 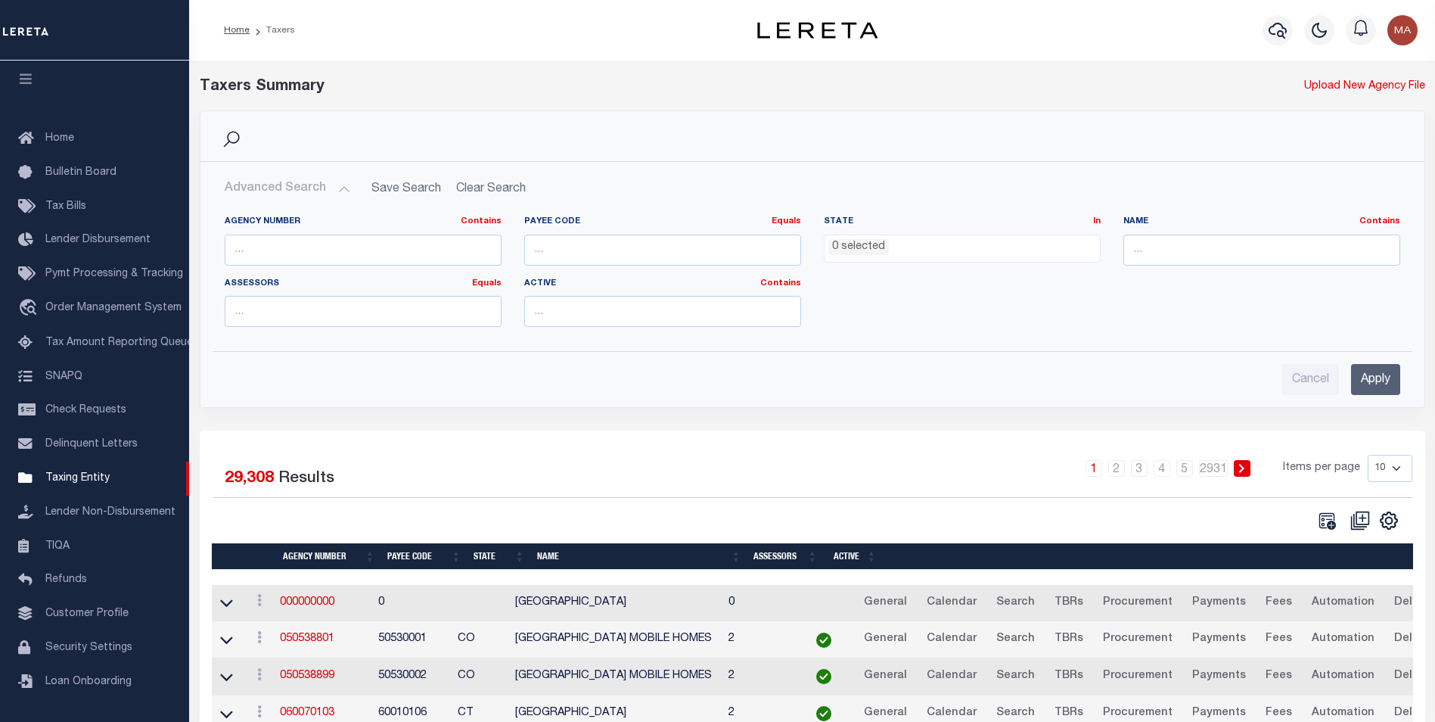 I want to click on span: SNAPQ, so click(x=64, y=376).